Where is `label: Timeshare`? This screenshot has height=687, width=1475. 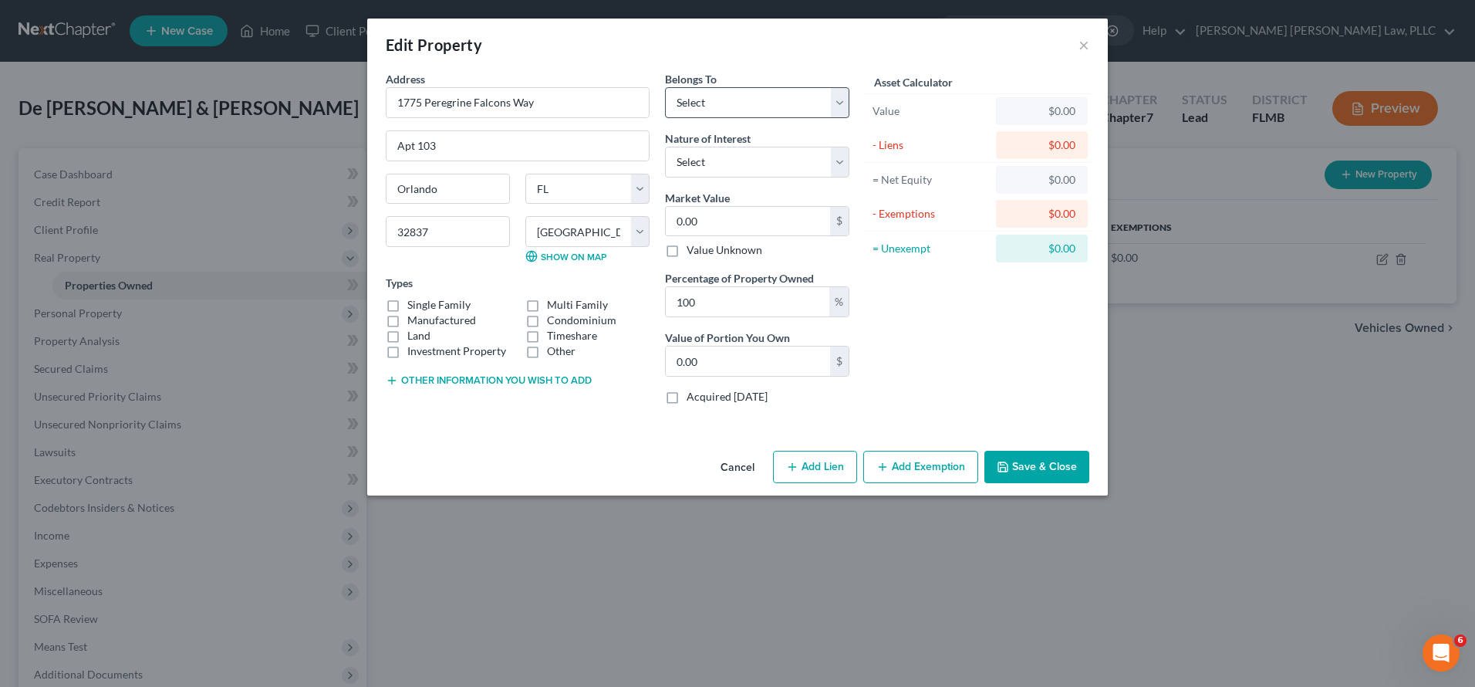
label: Timeshare is located at coordinates (572, 336).